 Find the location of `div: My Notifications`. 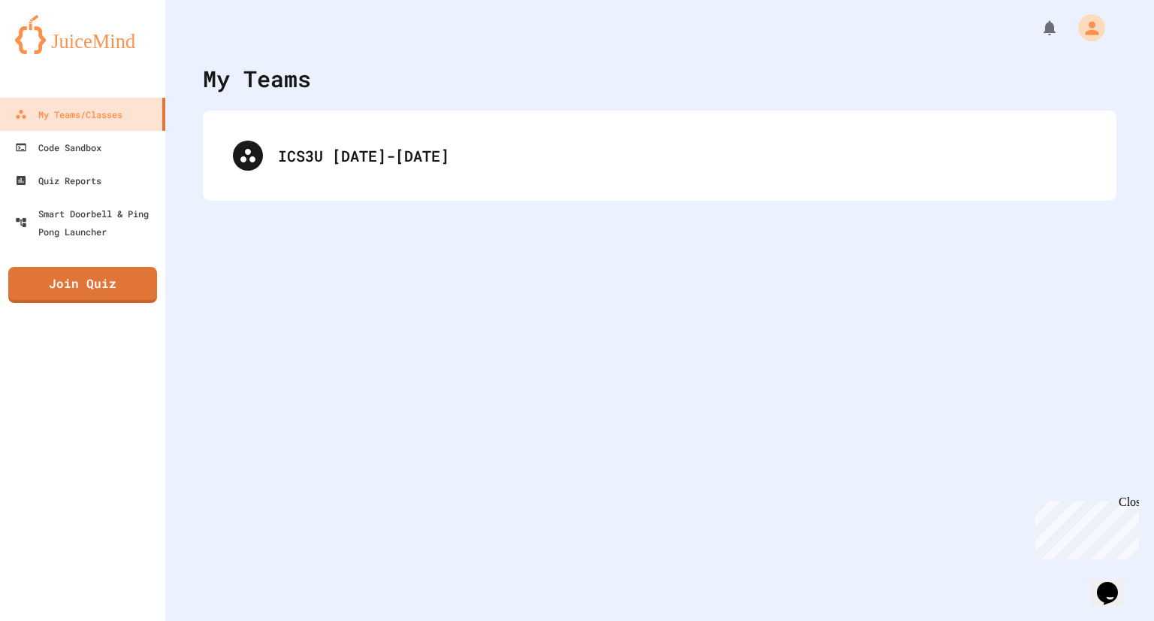

div: My Notifications is located at coordinates (1038, 28).